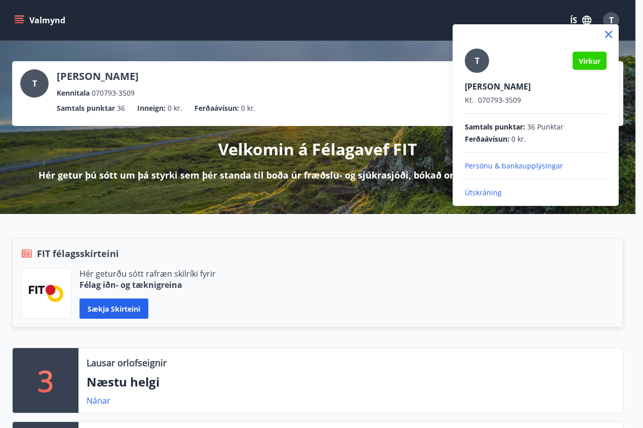 The width and height of the screenshot is (643, 428). What do you see at coordinates (518, 139) in the screenshot?
I see `span: 0 kr.` at bounding box center [518, 139].